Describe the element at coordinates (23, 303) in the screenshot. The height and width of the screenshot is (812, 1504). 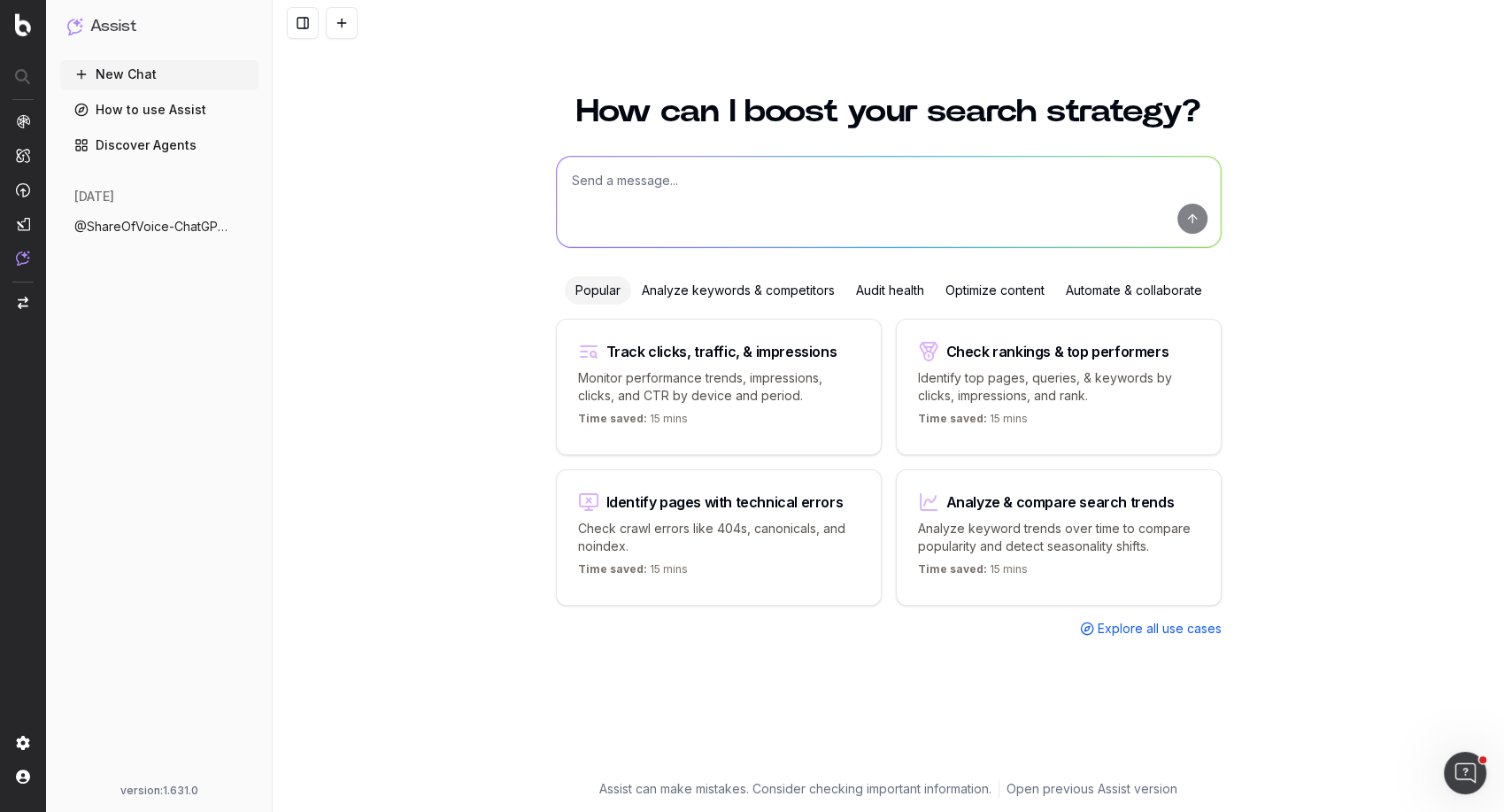
I see `img: Switch project` at that location.